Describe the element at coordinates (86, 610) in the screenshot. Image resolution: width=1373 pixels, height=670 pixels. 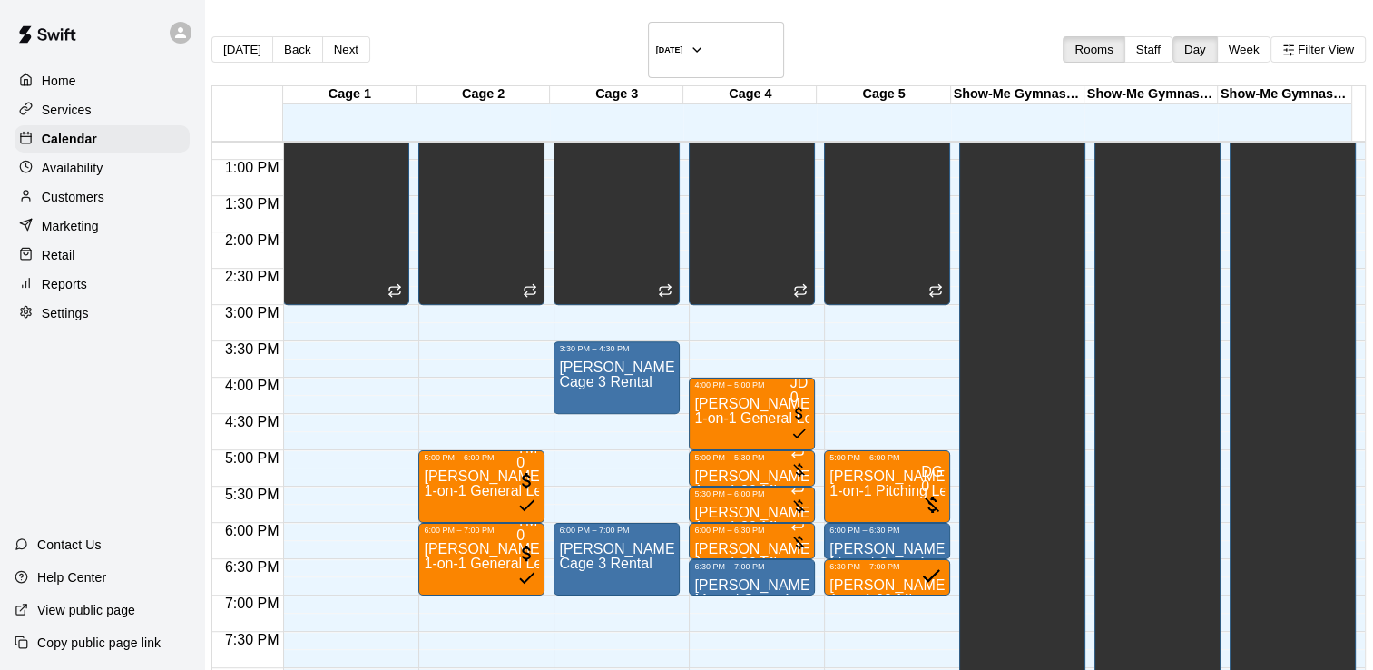
I see `p: View public page` at that location.